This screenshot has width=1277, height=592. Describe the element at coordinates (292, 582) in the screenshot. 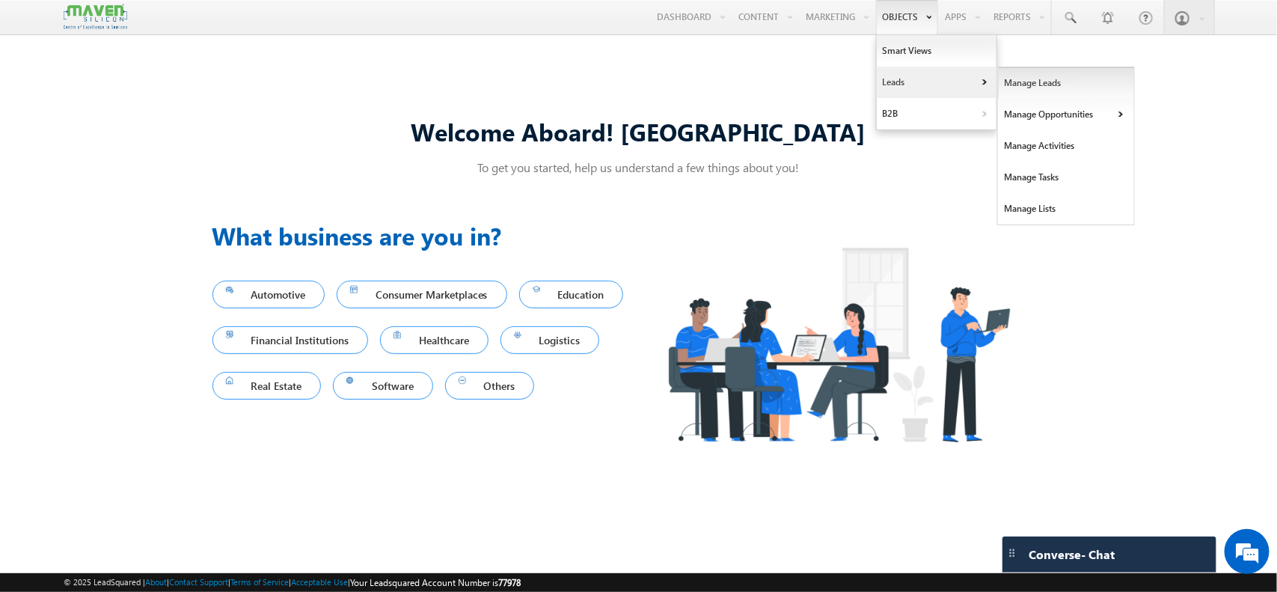

I see `span: © 2025 LeadSquared | | | | |` at that location.